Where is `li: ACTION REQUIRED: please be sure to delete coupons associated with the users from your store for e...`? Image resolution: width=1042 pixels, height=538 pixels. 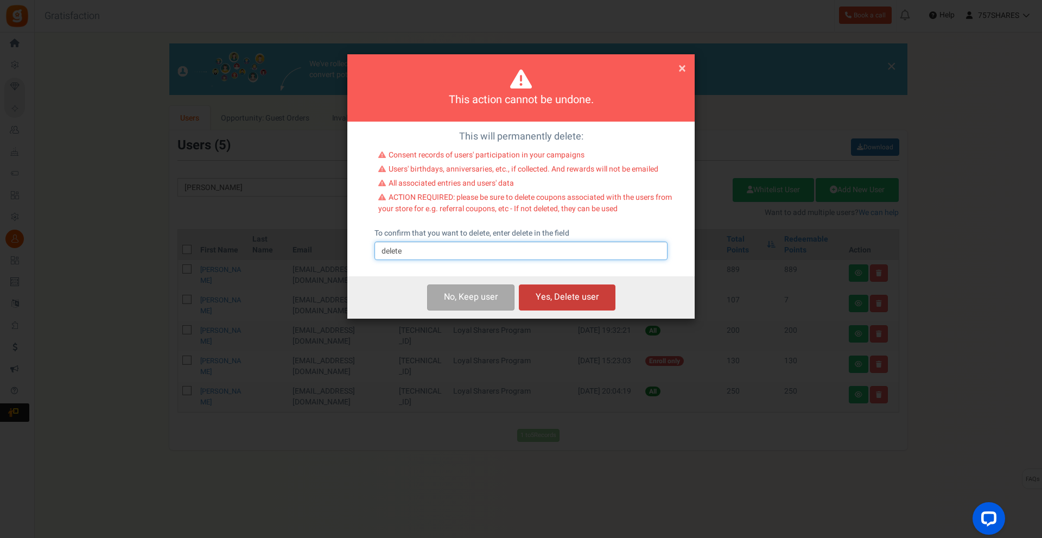
li: ACTION REQUIRED: please be sure to delete coupons associated with the users from your store for e... is located at coordinates (525, 205).